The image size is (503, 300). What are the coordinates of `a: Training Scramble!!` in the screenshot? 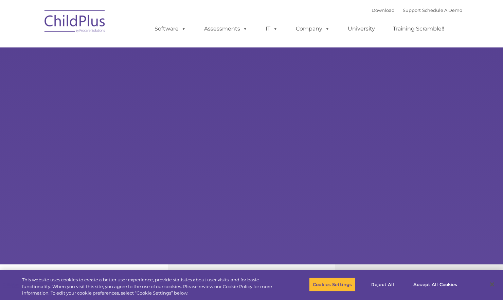 It's located at (418, 29).